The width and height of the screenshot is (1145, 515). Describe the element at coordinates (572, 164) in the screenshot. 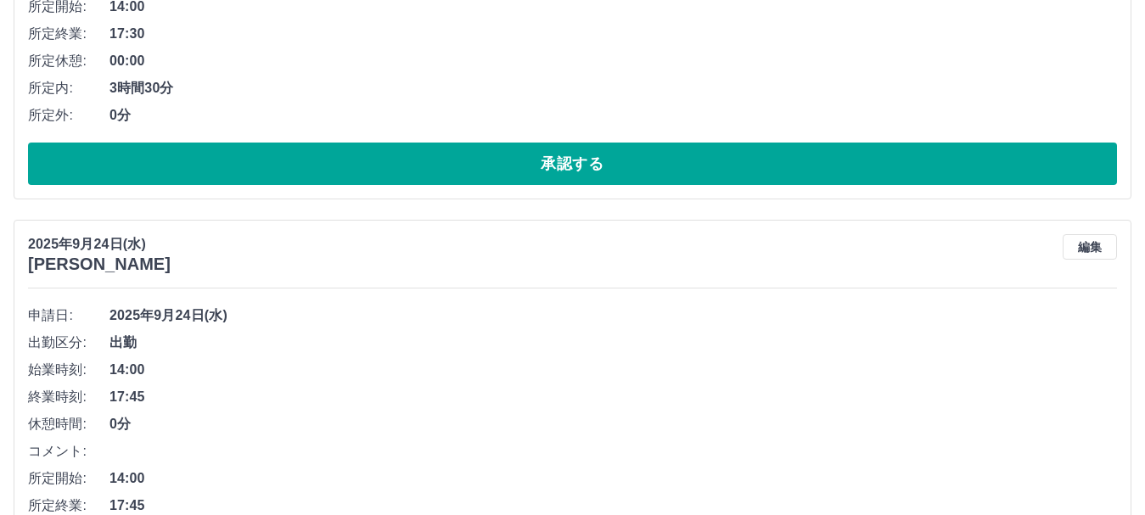

I see `button: 承認する` at that location.